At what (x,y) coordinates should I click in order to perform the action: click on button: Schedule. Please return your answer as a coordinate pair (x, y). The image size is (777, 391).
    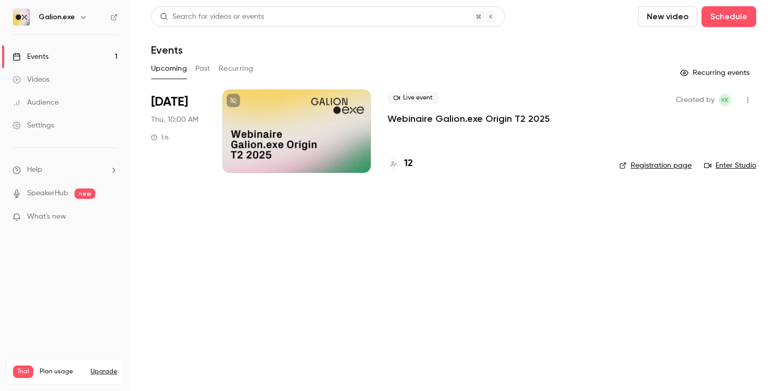
    Looking at the image, I should click on (729, 17).